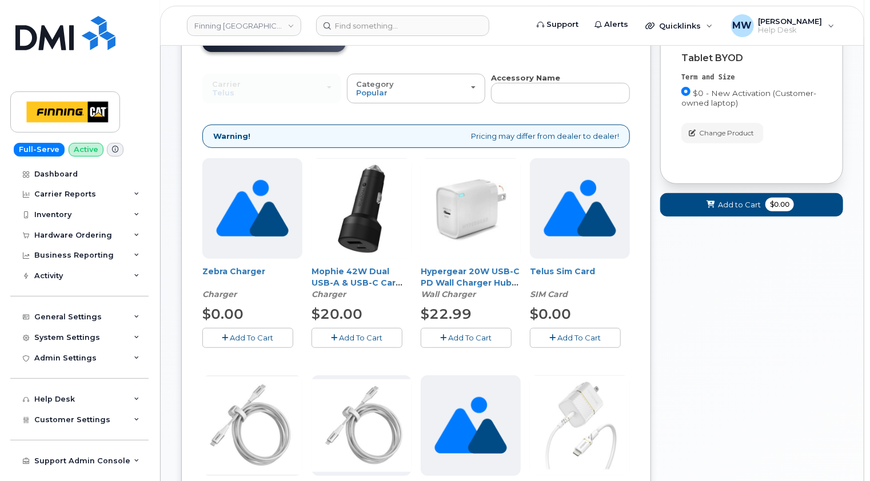 This screenshot has width=870, height=481. I want to click on button: Category Popular, so click(416, 89).